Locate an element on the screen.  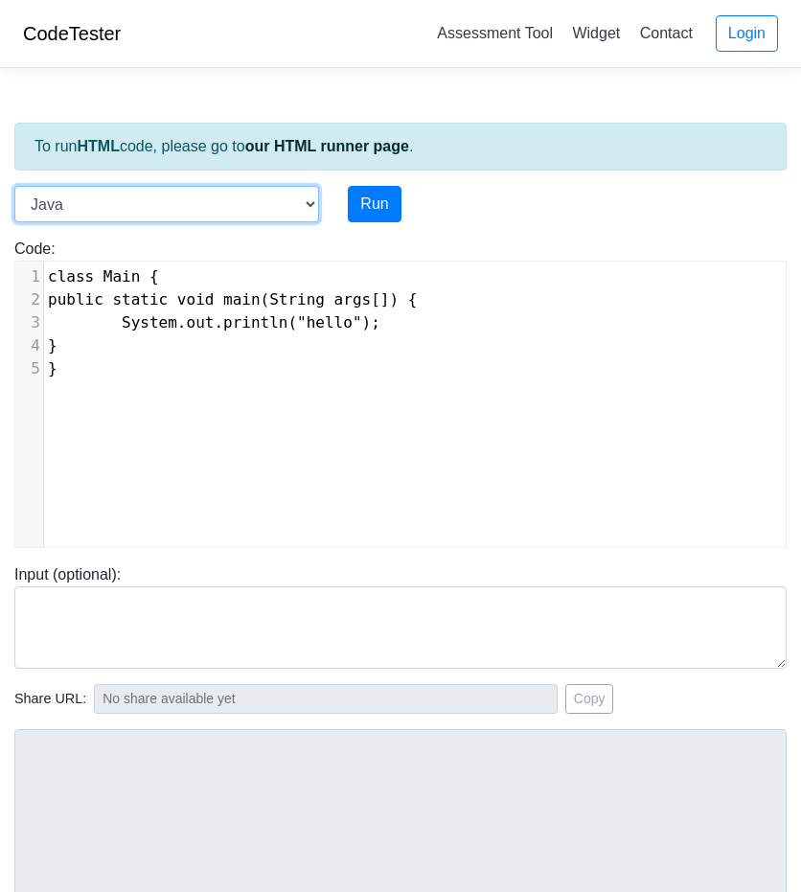
strong: HTML is located at coordinates (98, 146).